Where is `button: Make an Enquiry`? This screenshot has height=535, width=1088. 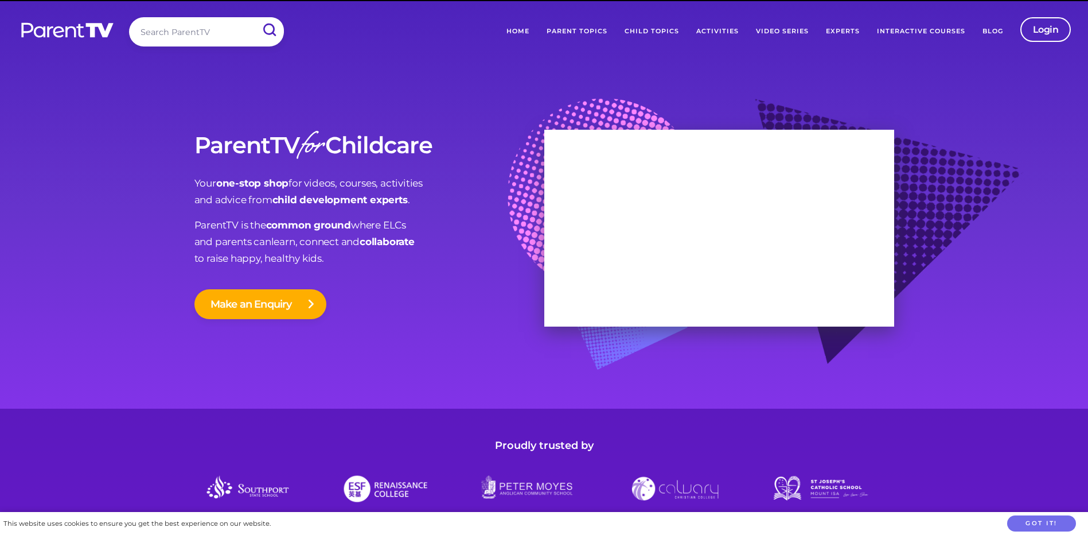 button: Make an Enquiry is located at coordinates (260, 304).